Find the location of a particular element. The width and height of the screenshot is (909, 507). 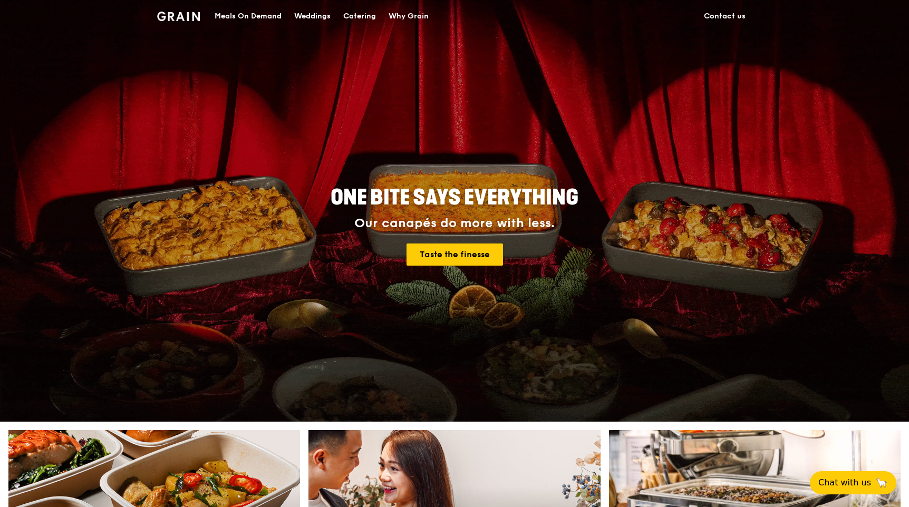

a: Weddings is located at coordinates (312, 16).